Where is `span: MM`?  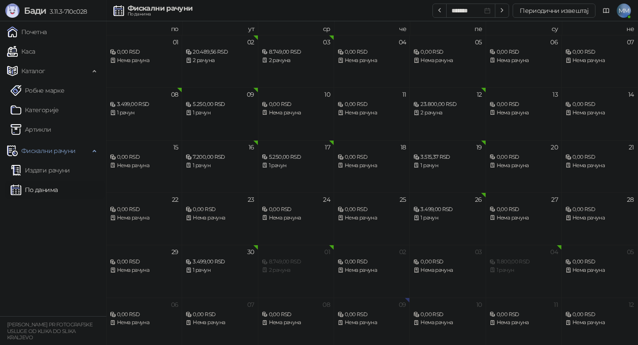
span: MM is located at coordinates (624, 11).